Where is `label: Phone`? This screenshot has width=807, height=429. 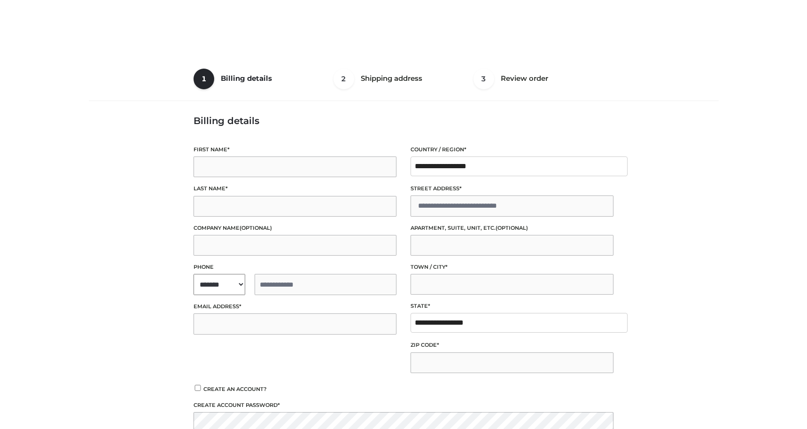
label: Phone is located at coordinates (295, 267).